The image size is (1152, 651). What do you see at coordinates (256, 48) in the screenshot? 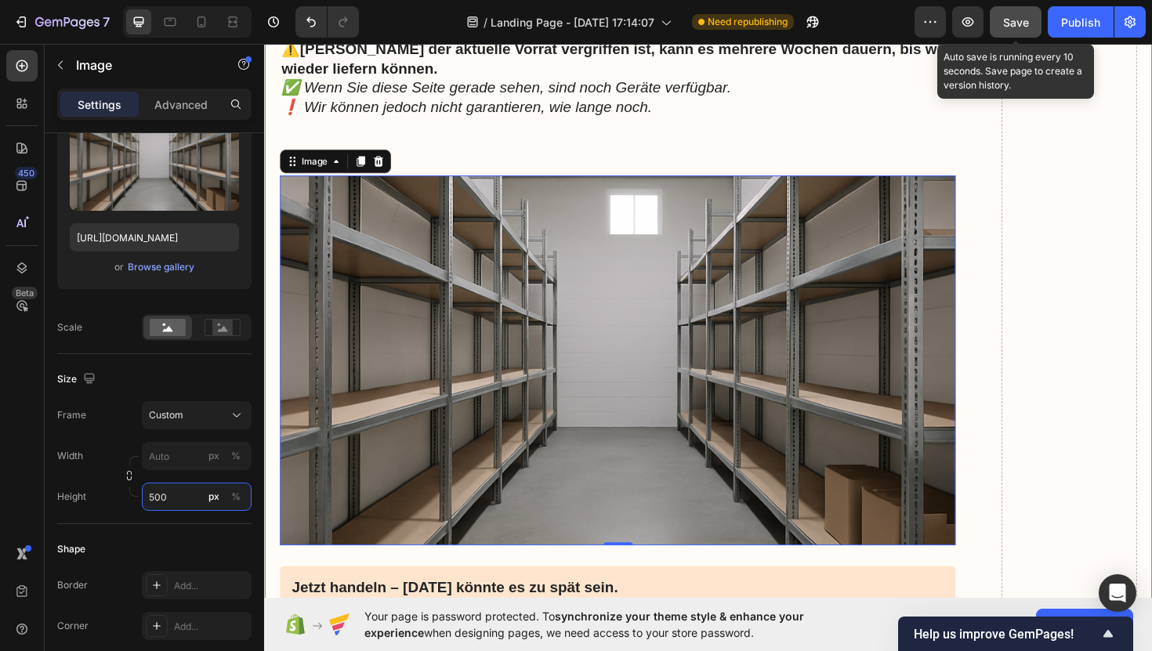
I see `i: ✅ Wenn Sie diese Seite gerade sehen, sind noch Geräte verfügbar.` at bounding box center [256, 48].